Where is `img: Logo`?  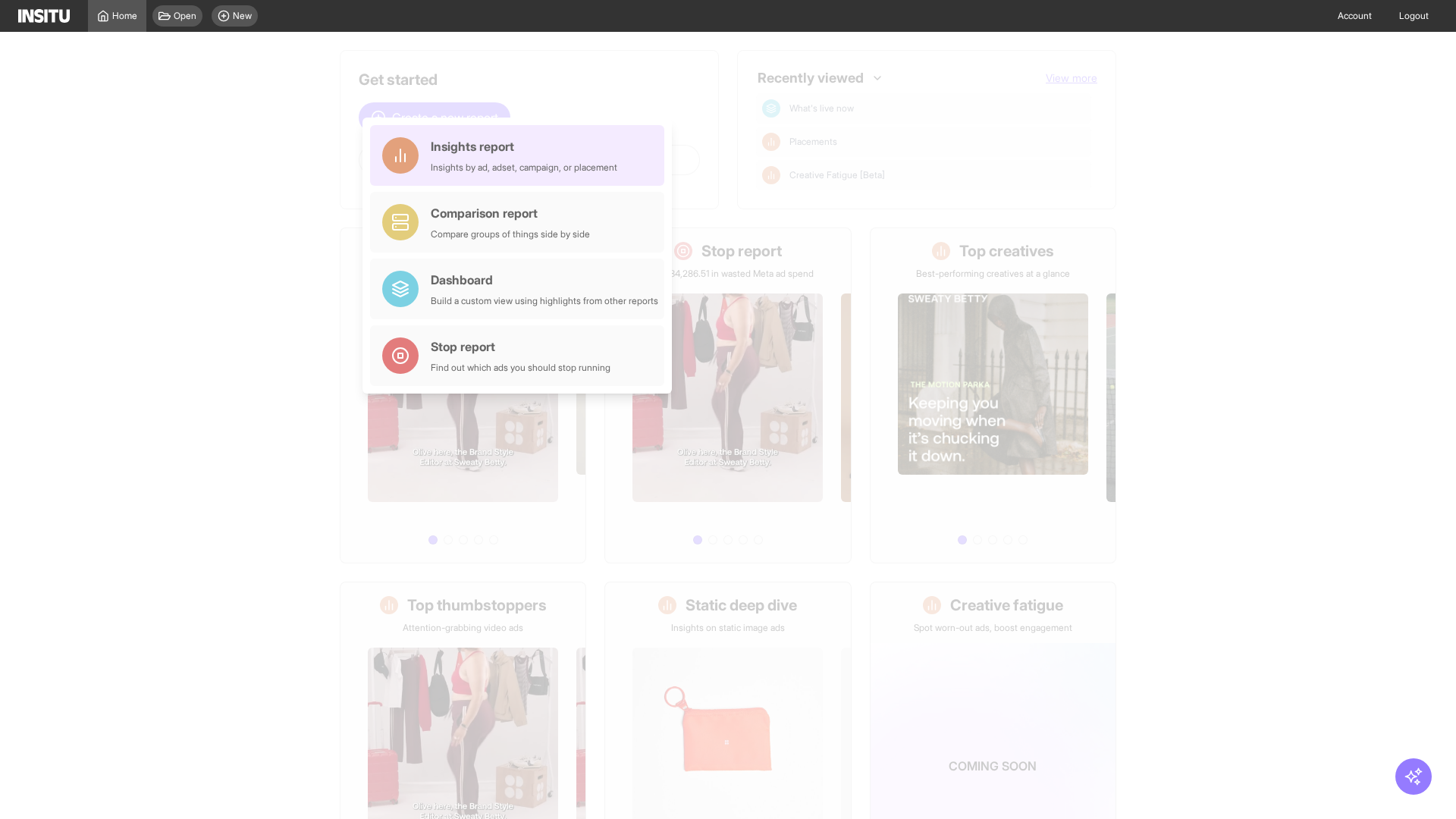
img: Logo is located at coordinates (44, 16).